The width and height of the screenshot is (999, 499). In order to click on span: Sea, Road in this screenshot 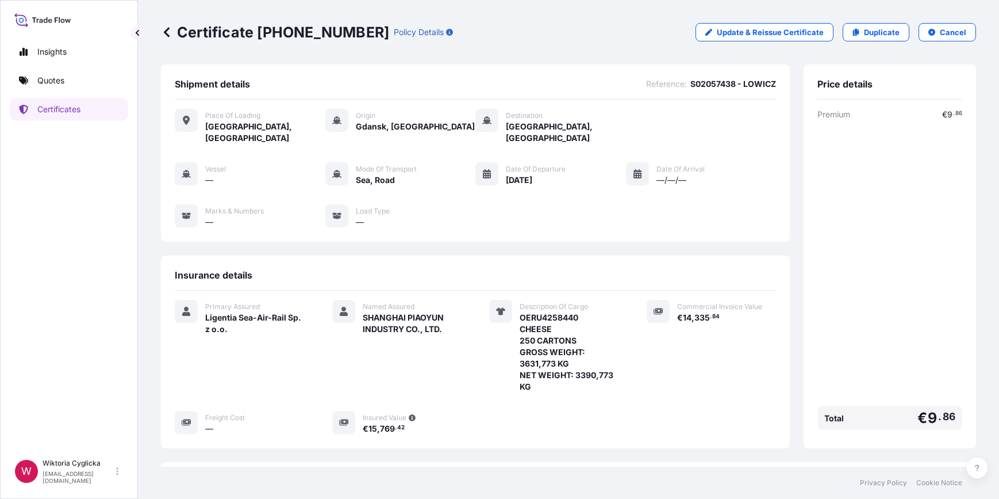, I will do `click(376, 180)`.